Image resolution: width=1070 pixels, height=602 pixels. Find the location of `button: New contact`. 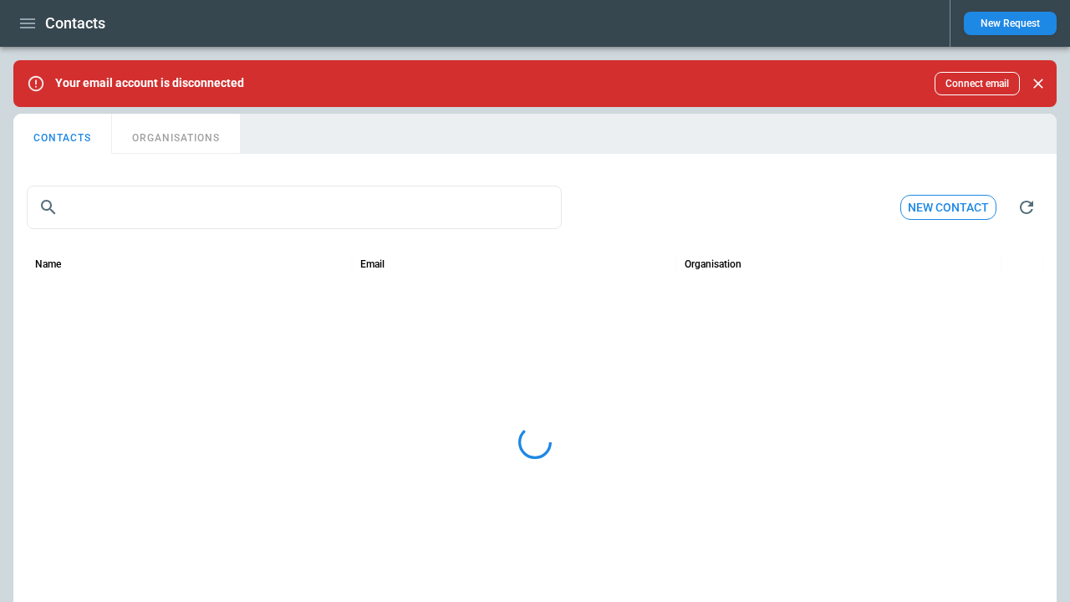

button: New contact is located at coordinates (948, 207).